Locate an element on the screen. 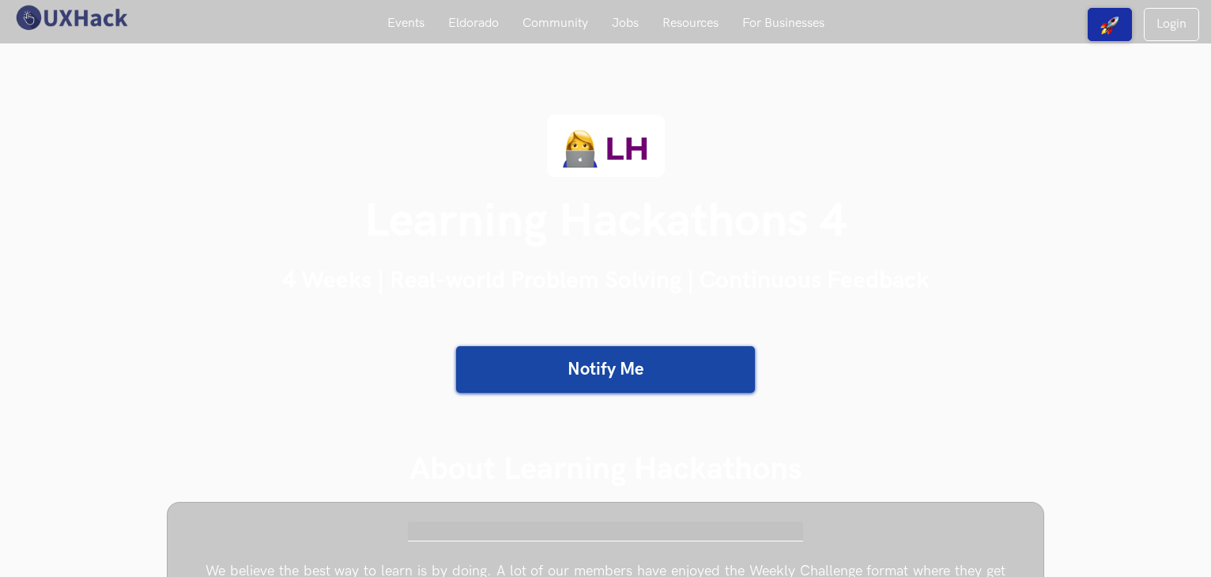 Image resolution: width=1211 pixels, height=577 pixels. a: Events is located at coordinates (405, 23).